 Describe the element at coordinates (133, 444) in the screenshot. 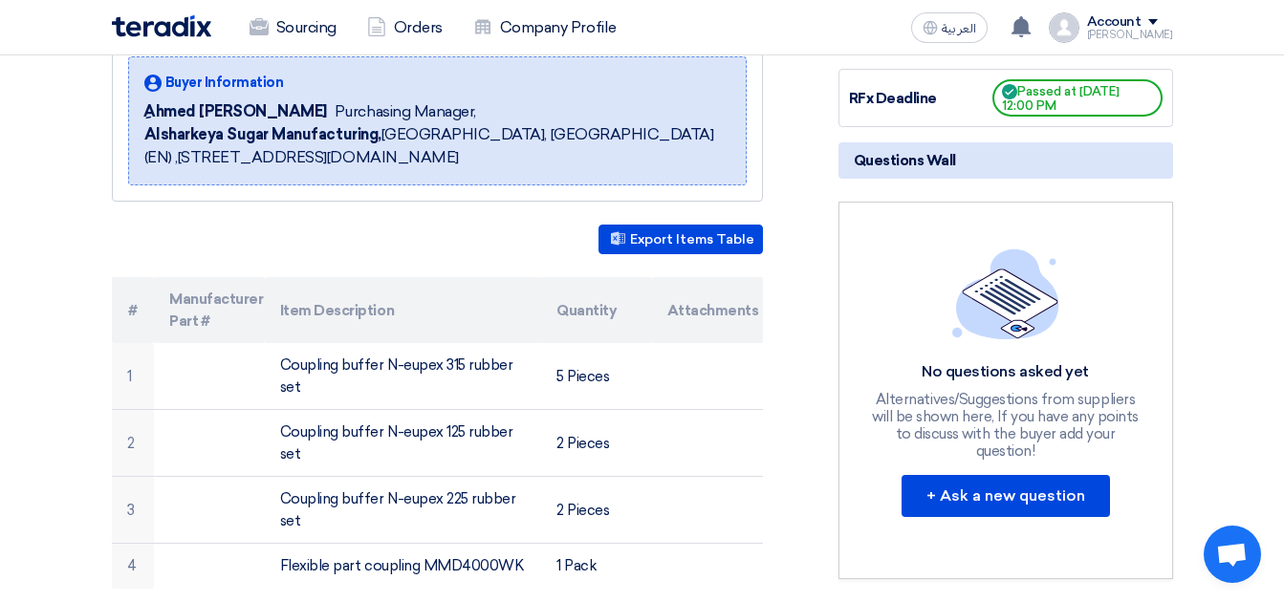

I see `td: 2` at that location.